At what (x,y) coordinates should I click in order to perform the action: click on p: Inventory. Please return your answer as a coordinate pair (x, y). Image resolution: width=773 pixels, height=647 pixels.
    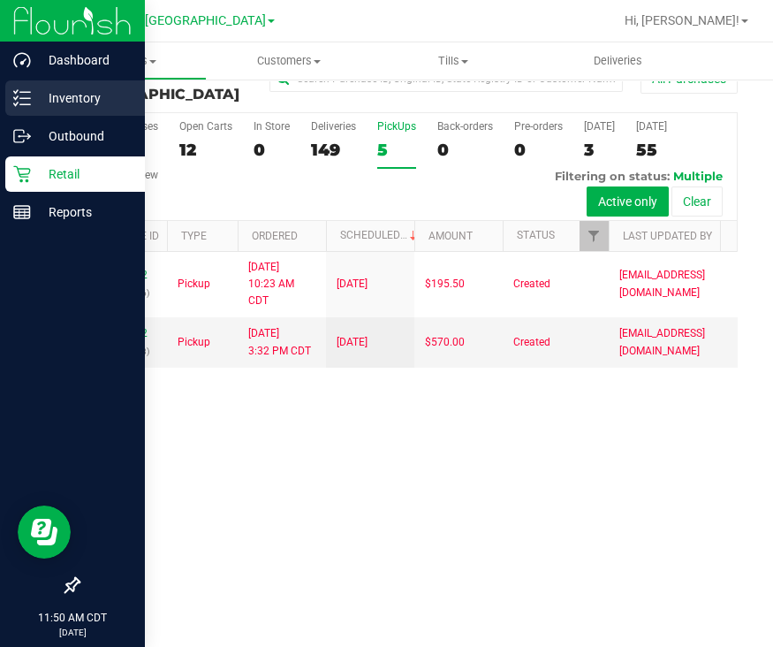
    Looking at the image, I should click on (84, 98).